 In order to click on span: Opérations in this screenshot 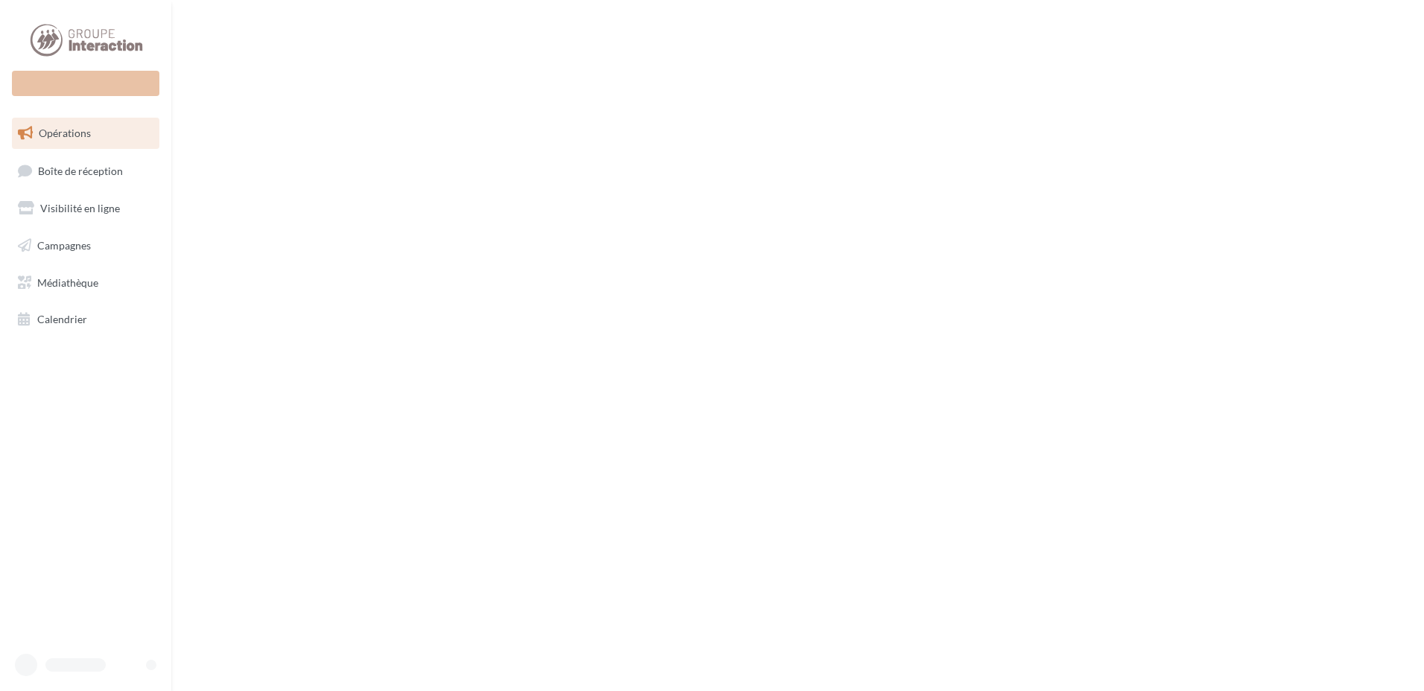, I will do `click(65, 133)`.